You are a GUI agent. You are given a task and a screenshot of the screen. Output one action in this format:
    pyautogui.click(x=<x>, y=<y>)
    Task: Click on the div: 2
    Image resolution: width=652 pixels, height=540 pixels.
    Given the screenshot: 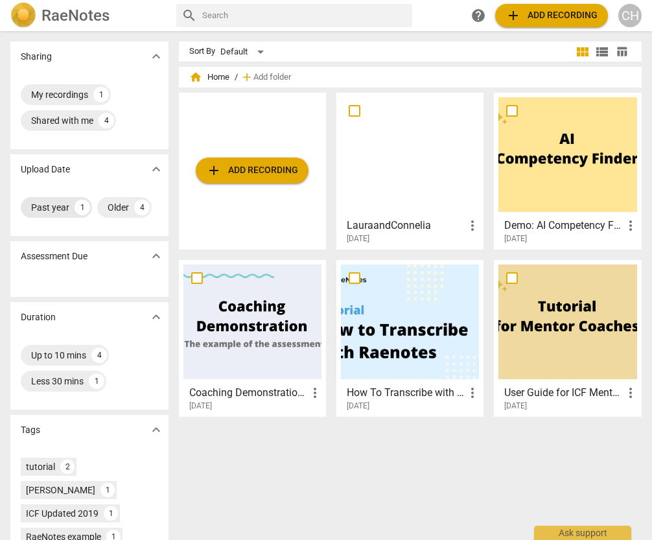 What is the action you would take?
    pyautogui.click(x=67, y=466)
    